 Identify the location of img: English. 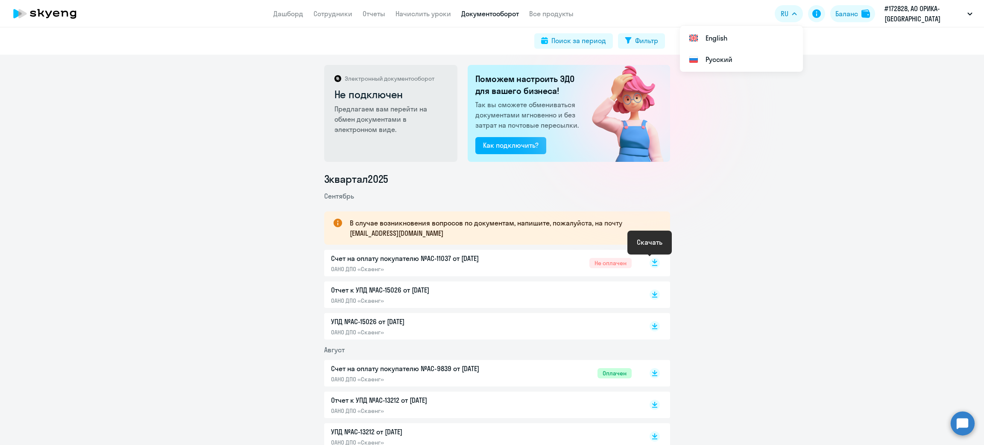
(693, 38).